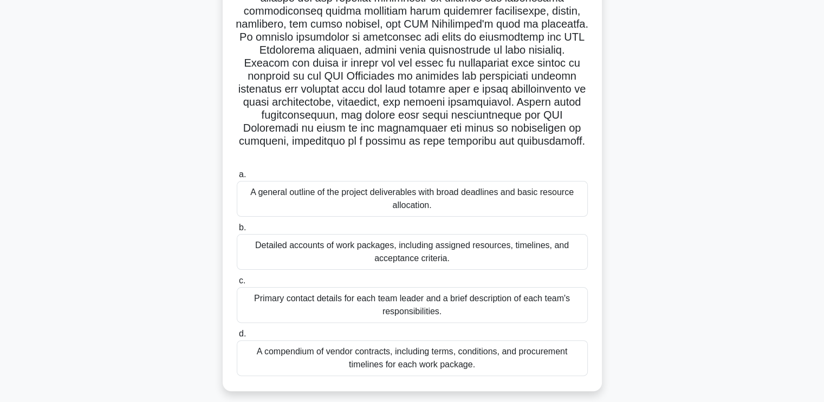 Image resolution: width=824 pixels, height=402 pixels. What do you see at coordinates (242, 280) in the screenshot?
I see `span: c.` at bounding box center [242, 280].